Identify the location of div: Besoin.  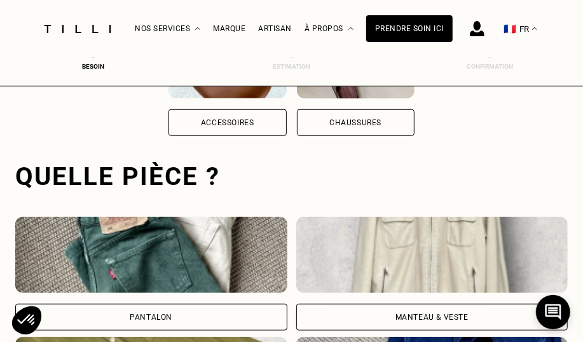
(93, 66).